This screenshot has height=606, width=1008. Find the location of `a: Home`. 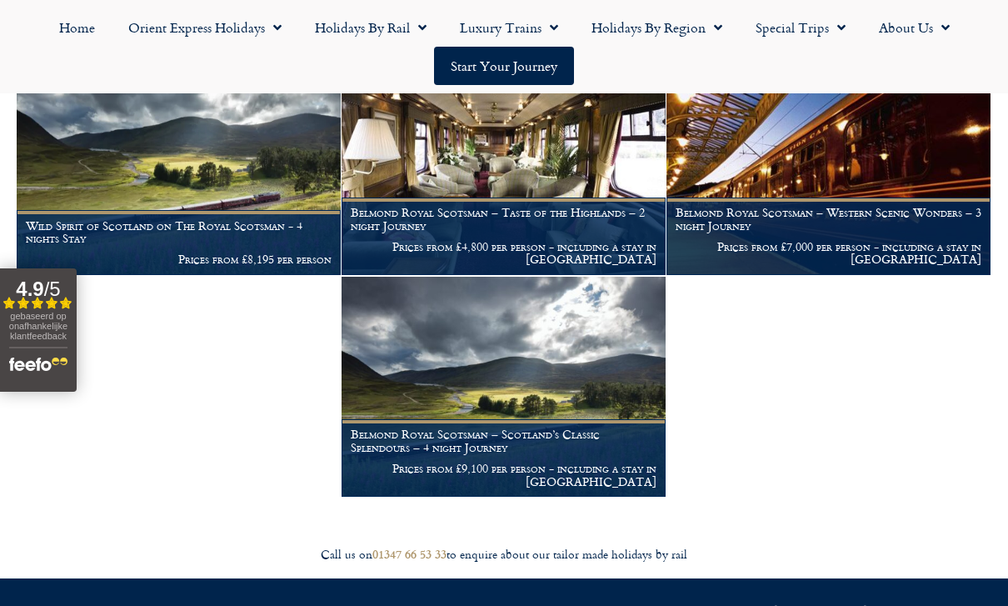

a: Home is located at coordinates (77, 27).